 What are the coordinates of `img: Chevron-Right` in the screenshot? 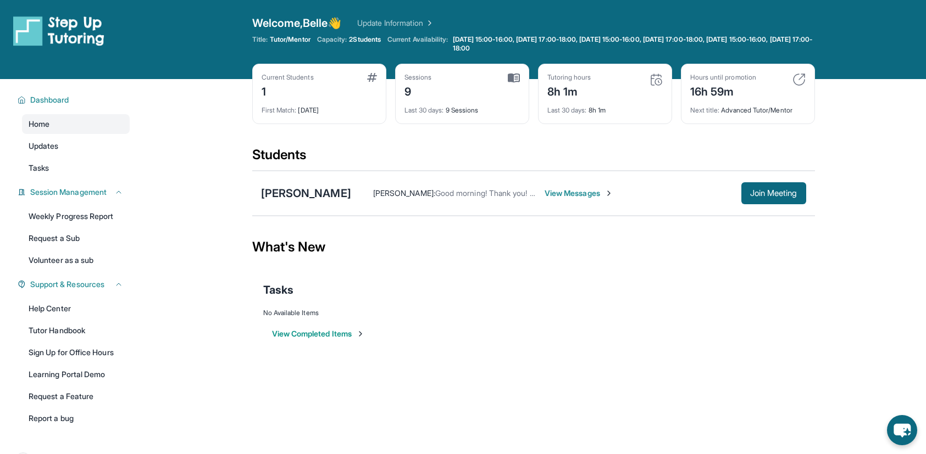 It's located at (609, 193).